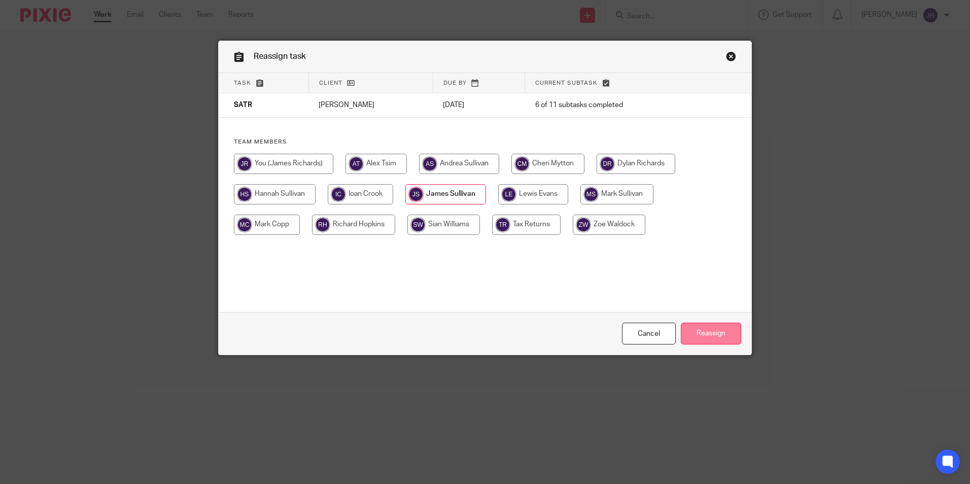 The image size is (970, 484). I want to click on span: Due by, so click(455, 83).